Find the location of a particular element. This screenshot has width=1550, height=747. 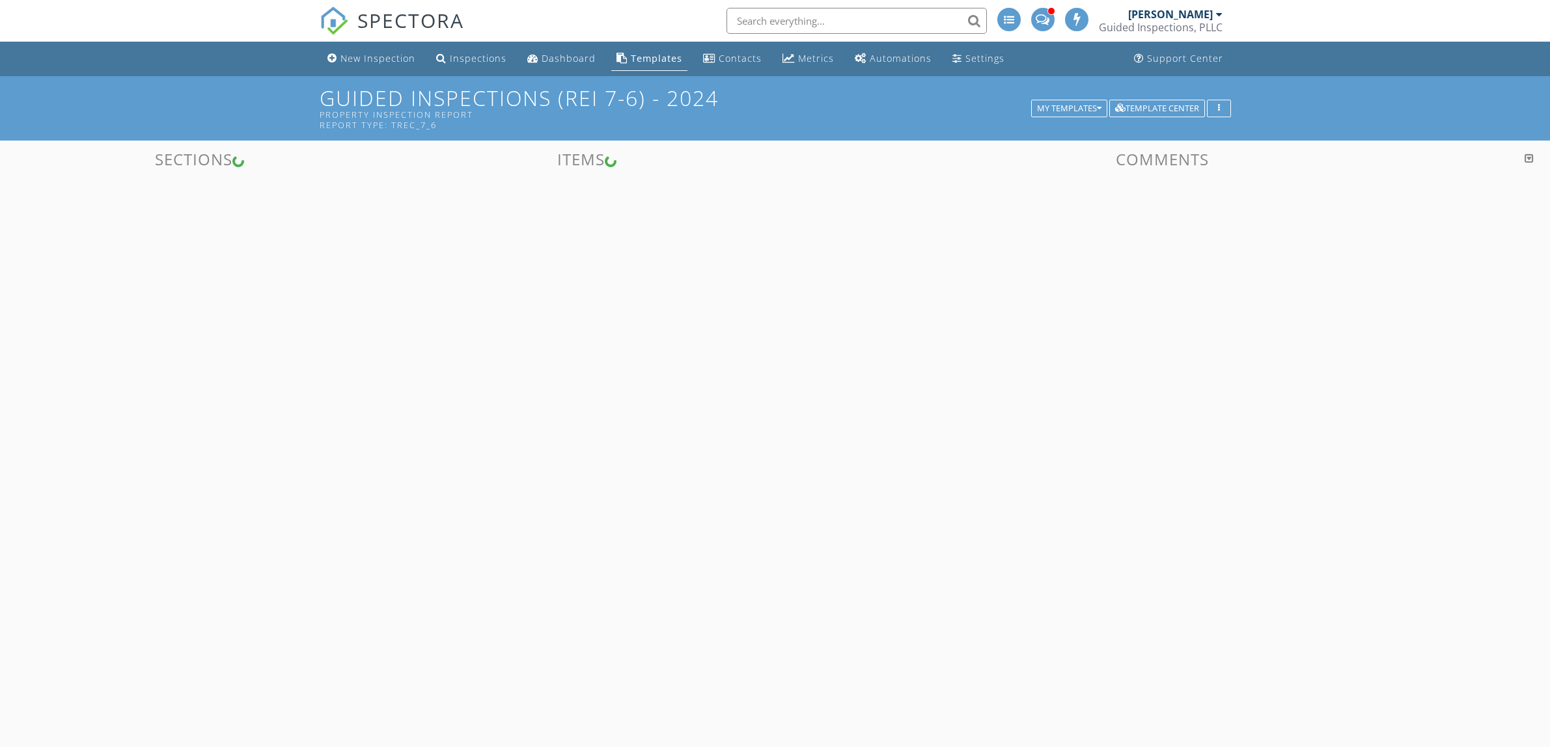

a: Settings is located at coordinates (978, 59).